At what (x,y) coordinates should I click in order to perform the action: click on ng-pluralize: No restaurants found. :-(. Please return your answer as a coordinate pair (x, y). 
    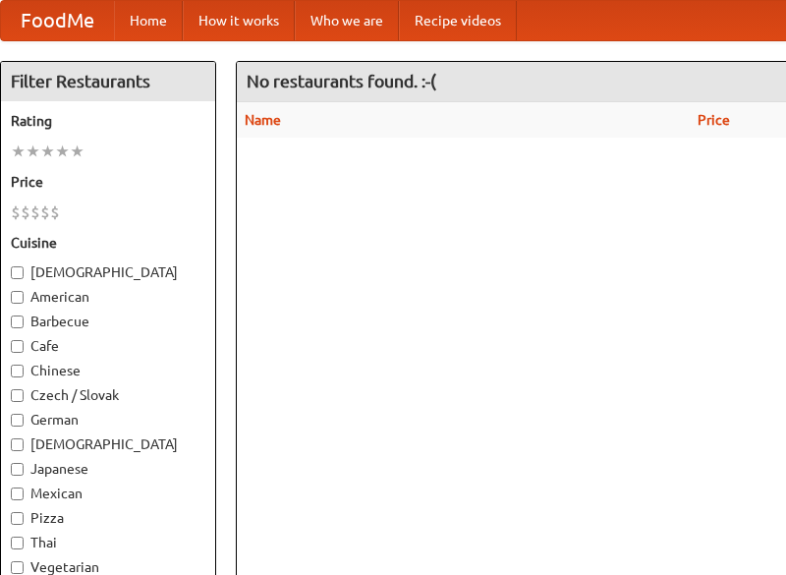
    Looking at the image, I should click on (341, 81).